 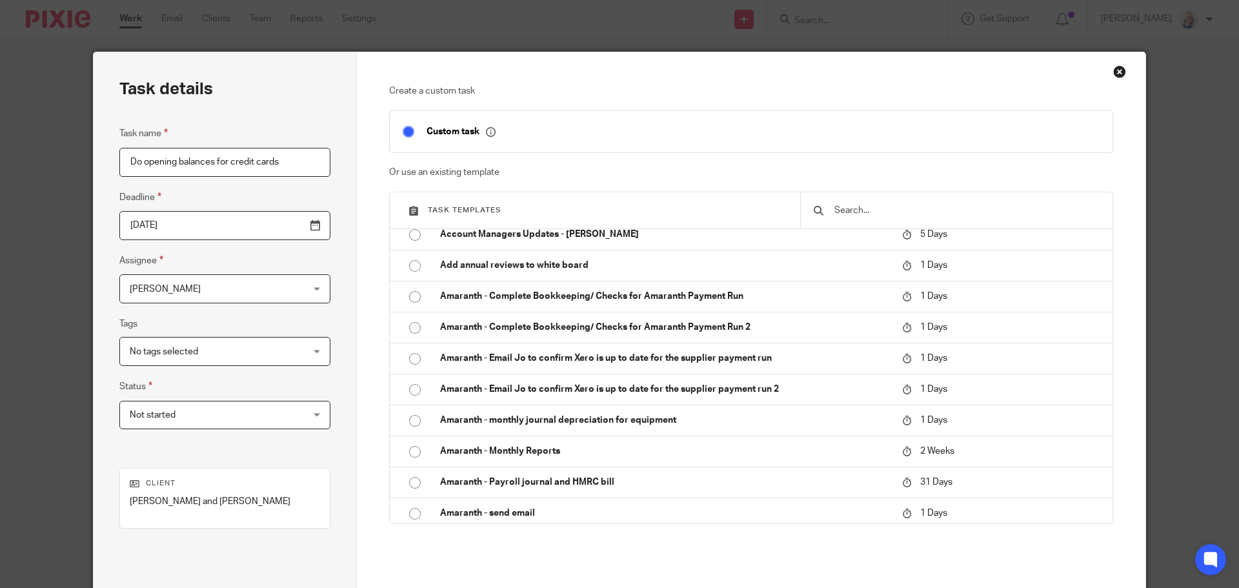 What do you see at coordinates (141, 260) in the screenshot?
I see `label: Assignee` at bounding box center [141, 260].